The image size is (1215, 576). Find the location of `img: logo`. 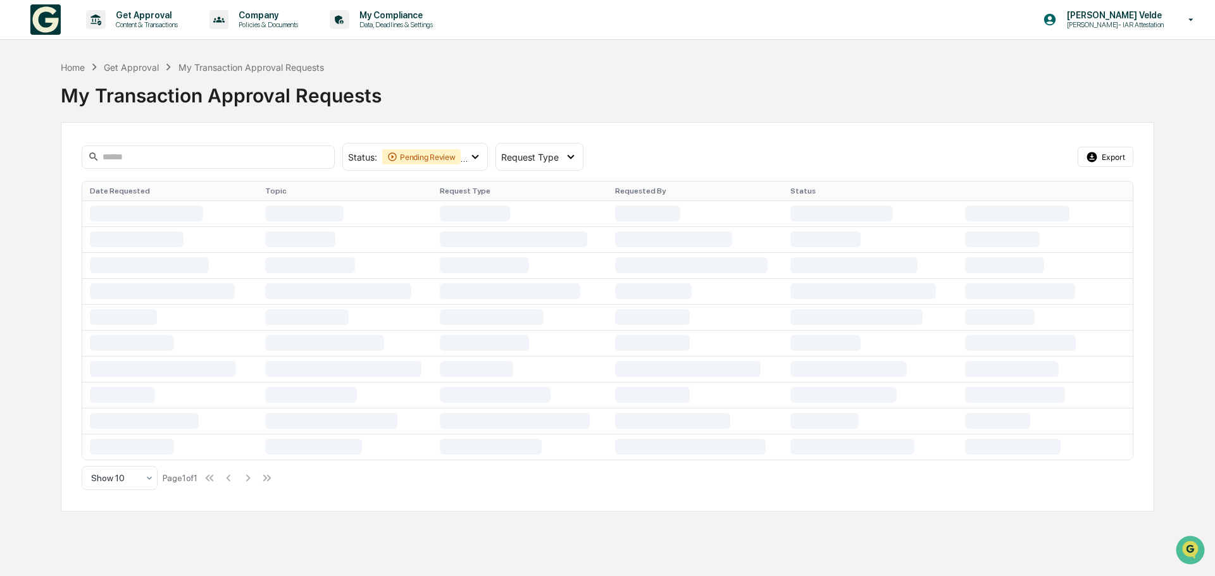

img: logo is located at coordinates (46, 20).